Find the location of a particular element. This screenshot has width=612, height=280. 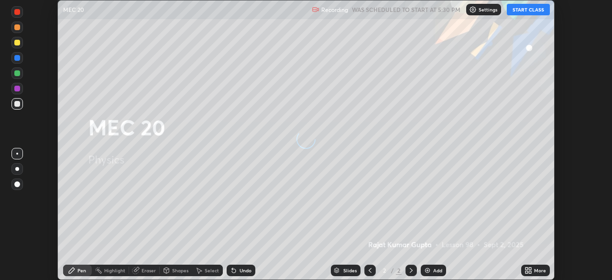

div: Undo is located at coordinates (245, 270).